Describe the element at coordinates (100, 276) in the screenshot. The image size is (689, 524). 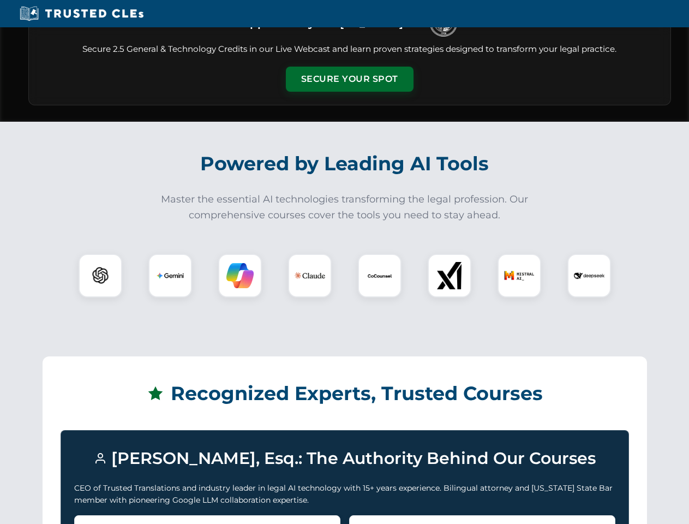
I see `img: ChatGPT Logo` at that location.